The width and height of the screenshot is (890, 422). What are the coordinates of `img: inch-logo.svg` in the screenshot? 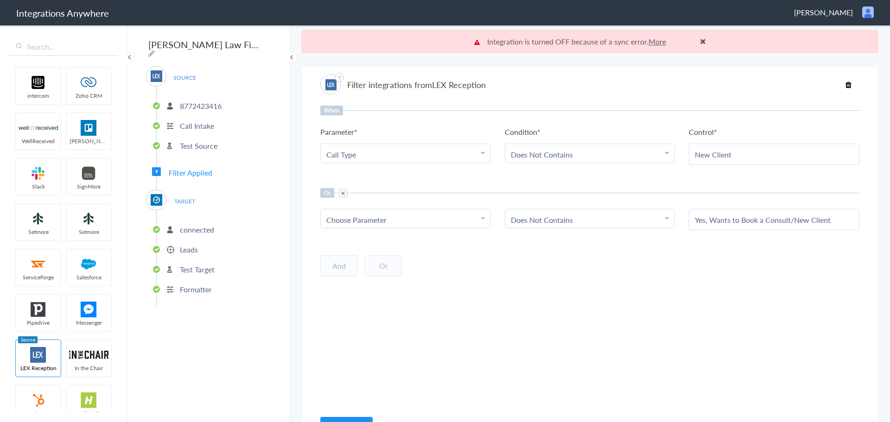 It's located at (89, 355).